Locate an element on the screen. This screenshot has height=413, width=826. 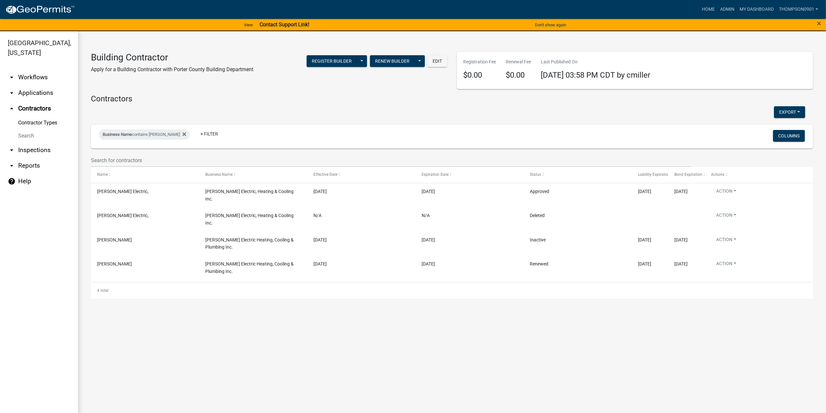
datatable-header-cell: Actions is located at coordinates (759, 175).